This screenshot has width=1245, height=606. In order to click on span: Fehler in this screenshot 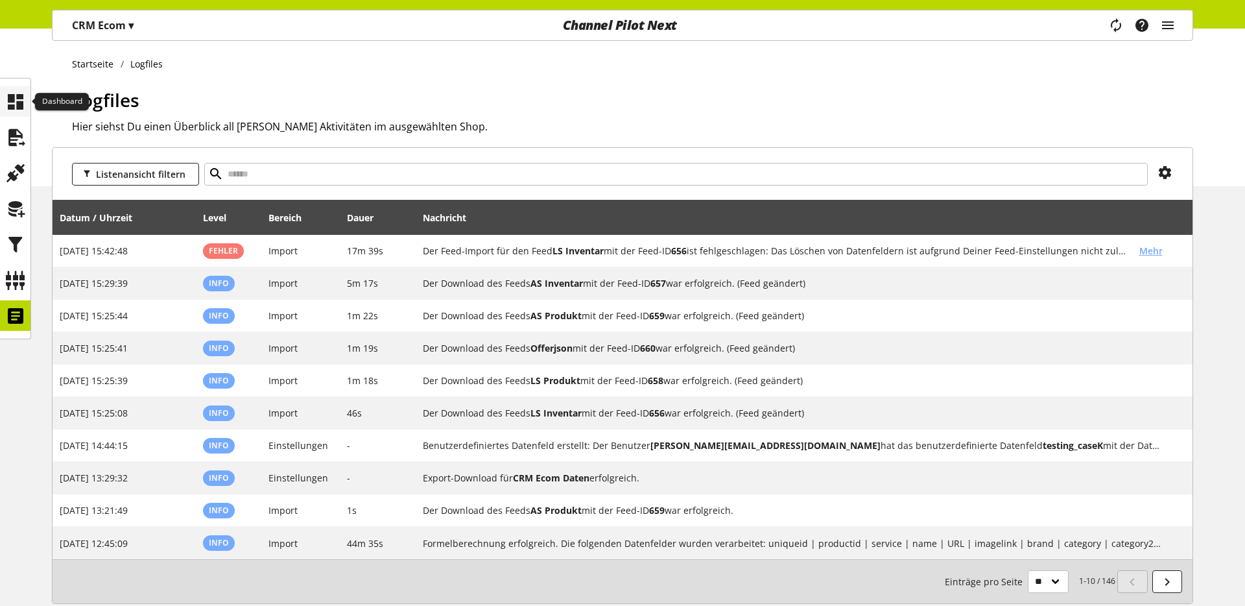, I will do `click(223, 250)`.